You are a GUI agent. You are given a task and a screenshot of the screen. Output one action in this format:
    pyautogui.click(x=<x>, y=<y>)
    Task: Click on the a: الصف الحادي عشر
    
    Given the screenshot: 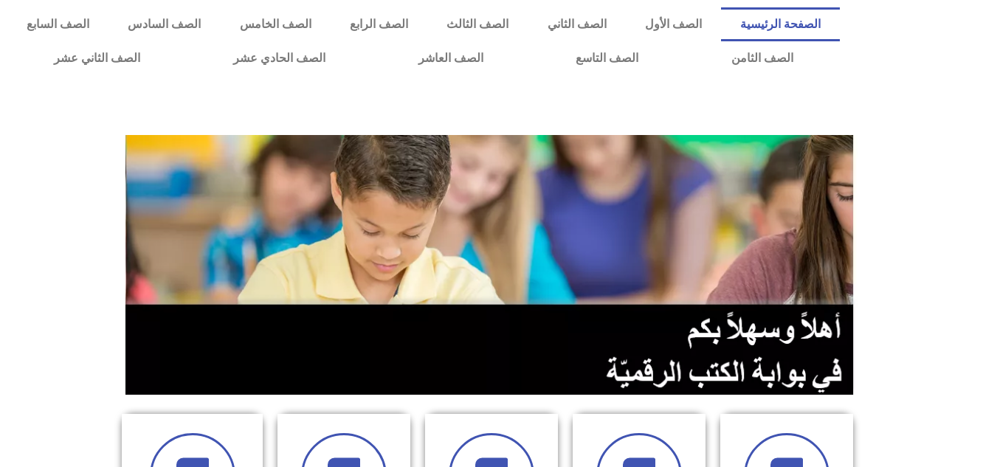 What is the action you would take?
    pyautogui.click(x=279, y=58)
    